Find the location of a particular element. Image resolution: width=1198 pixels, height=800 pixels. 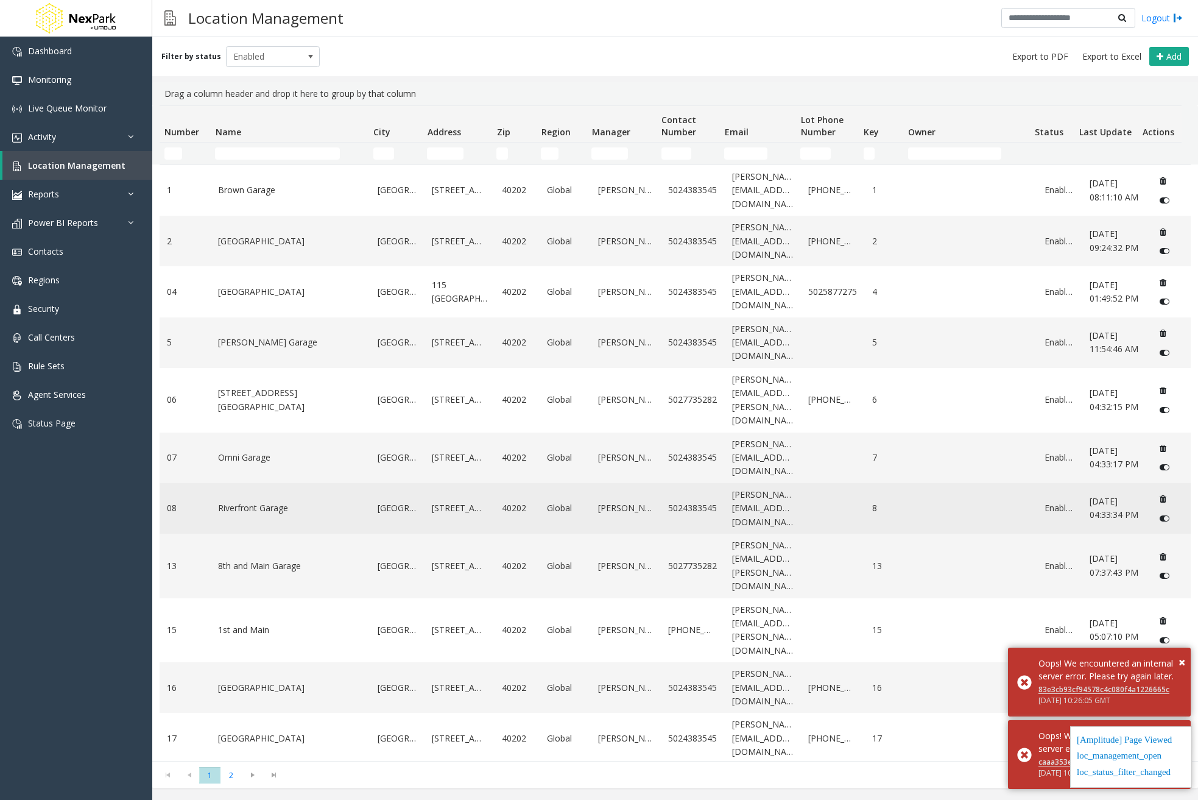

a: 06 is located at coordinates (185, 400).